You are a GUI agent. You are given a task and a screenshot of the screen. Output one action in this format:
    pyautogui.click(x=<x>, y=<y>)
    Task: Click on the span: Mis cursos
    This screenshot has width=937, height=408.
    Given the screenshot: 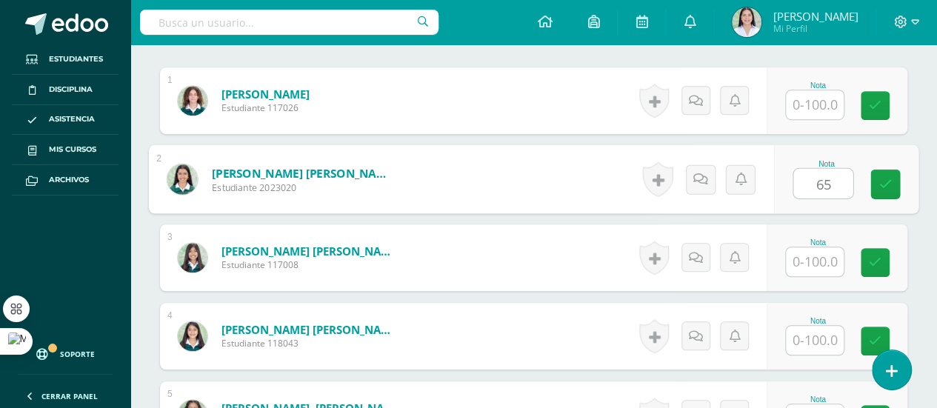 What is the action you would take?
    pyautogui.click(x=73, y=150)
    